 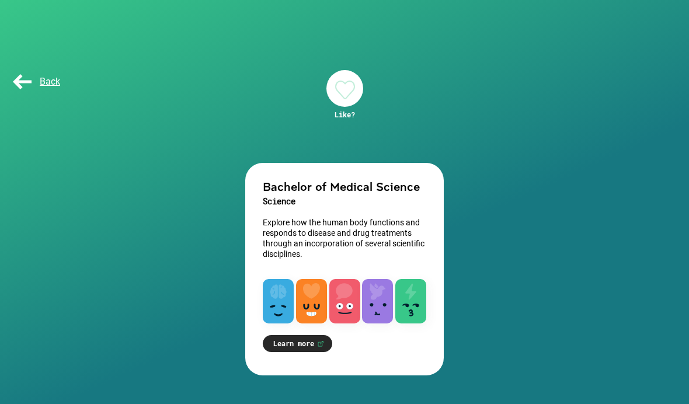 I want to click on img: Learn more, so click(x=320, y=344).